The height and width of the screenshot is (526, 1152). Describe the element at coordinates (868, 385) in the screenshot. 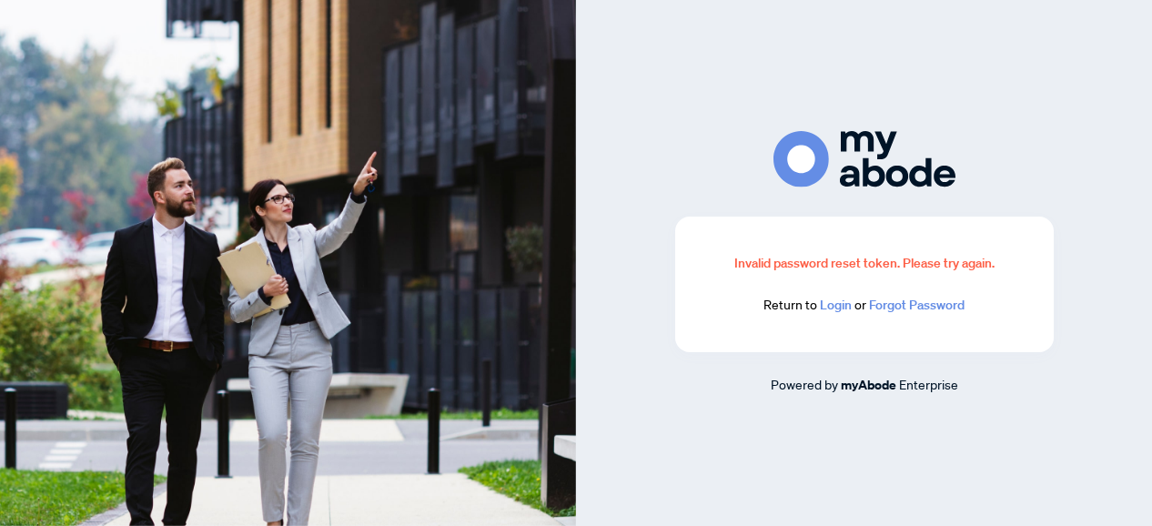

I see `a: myAbode` at that location.